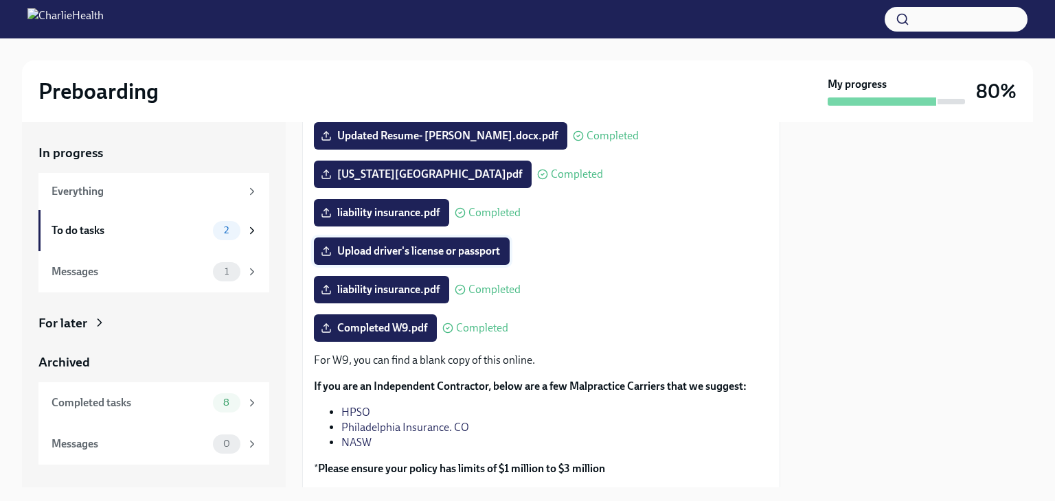 This screenshot has height=501, width=1055. I want to click on a: In progress, so click(154, 153).